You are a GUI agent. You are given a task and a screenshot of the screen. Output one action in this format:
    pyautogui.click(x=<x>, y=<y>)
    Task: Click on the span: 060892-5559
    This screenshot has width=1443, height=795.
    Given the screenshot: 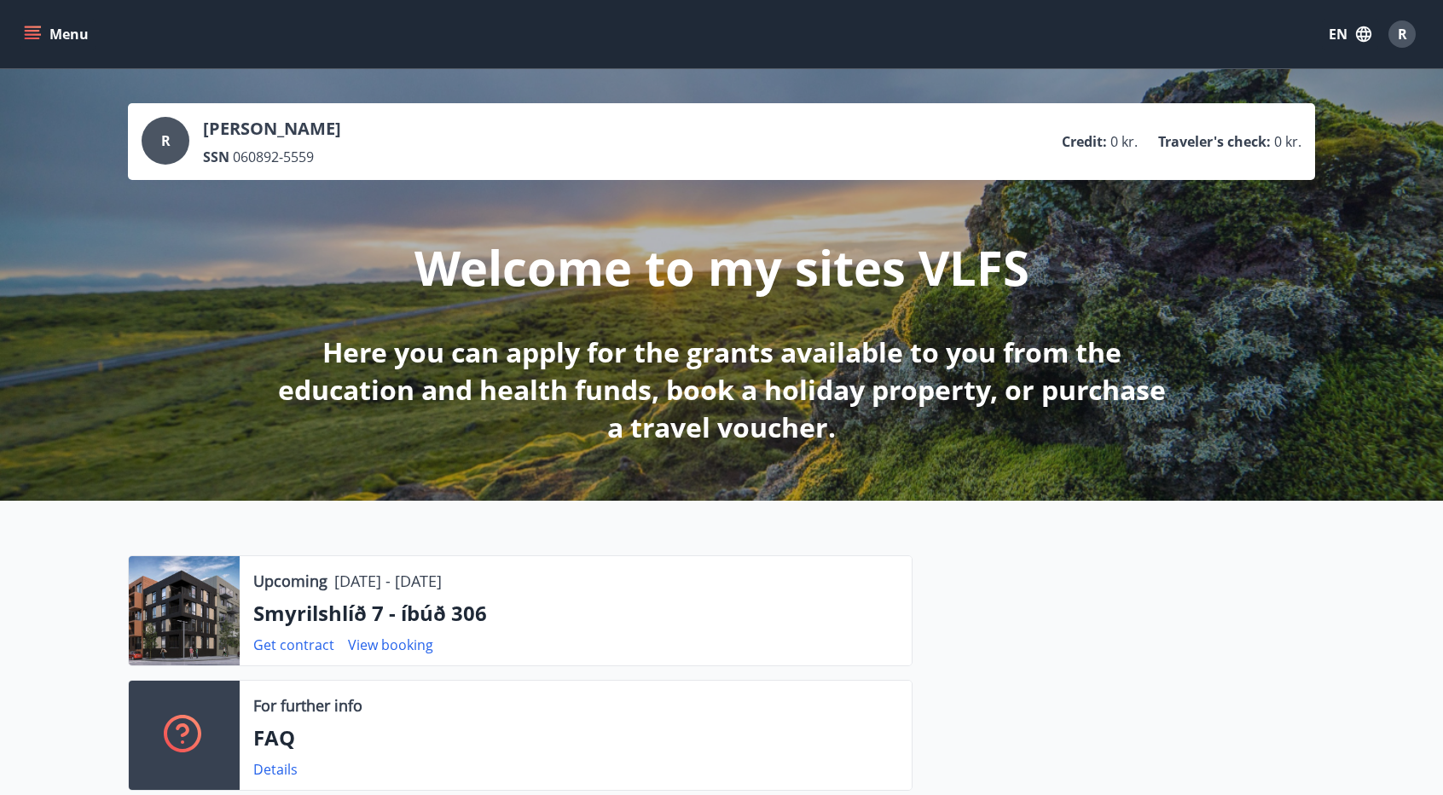 What is the action you would take?
    pyautogui.click(x=273, y=157)
    